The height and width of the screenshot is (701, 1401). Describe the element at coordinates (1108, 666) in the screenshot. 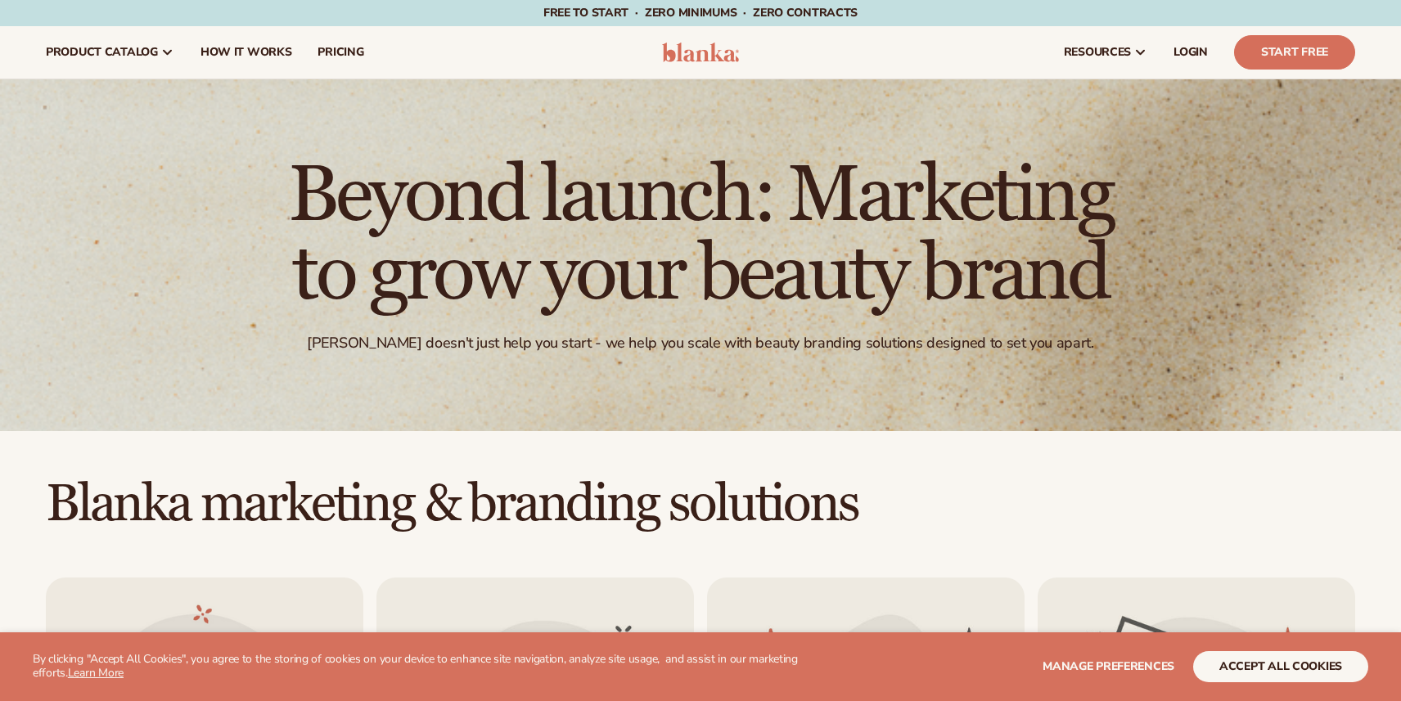

I see `span: Manage preferences` at that location.